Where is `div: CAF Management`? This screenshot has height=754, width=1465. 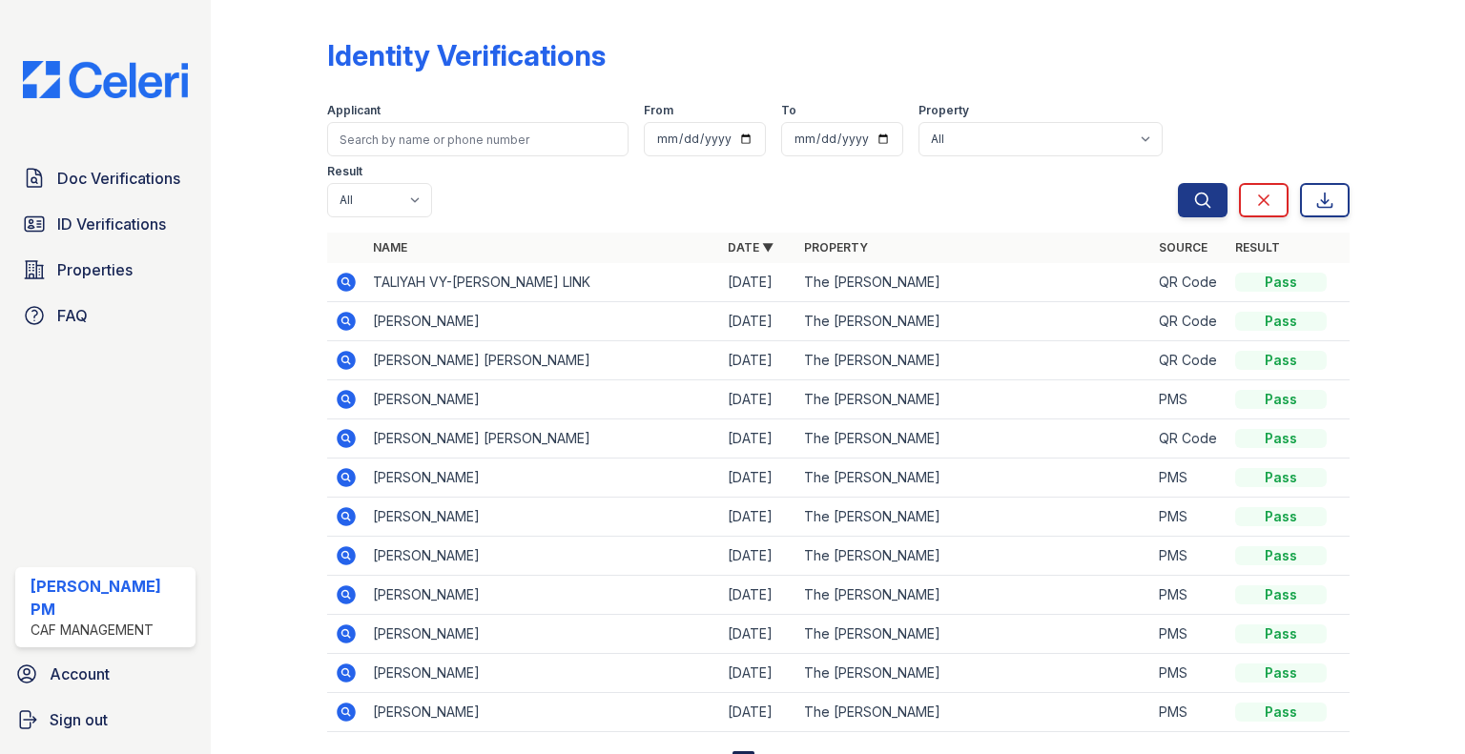 div: CAF Management is located at coordinates (109, 630).